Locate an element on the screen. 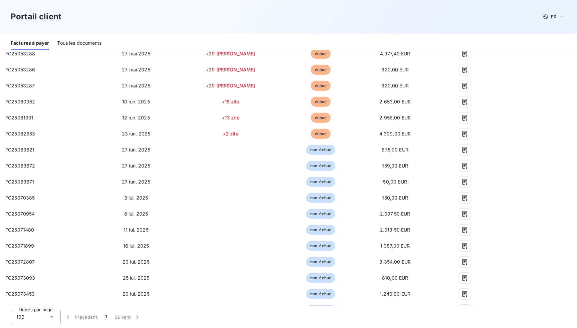 The height and width of the screenshot is (328, 577). span: 12 iun. 2025 is located at coordinates (136, 117).